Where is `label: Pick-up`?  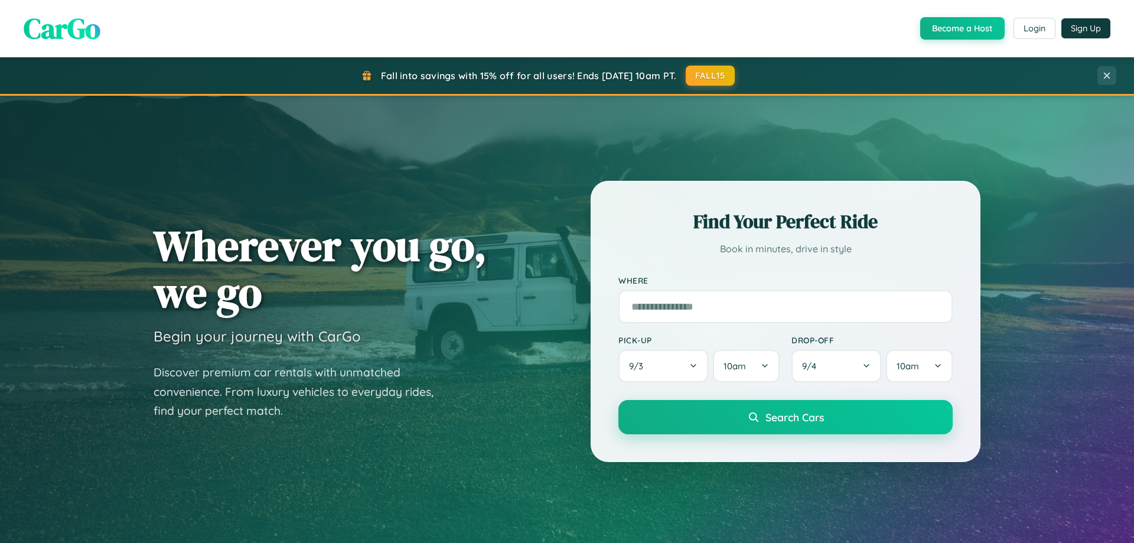
label: Pick-up is located at coordinates (699, 340).